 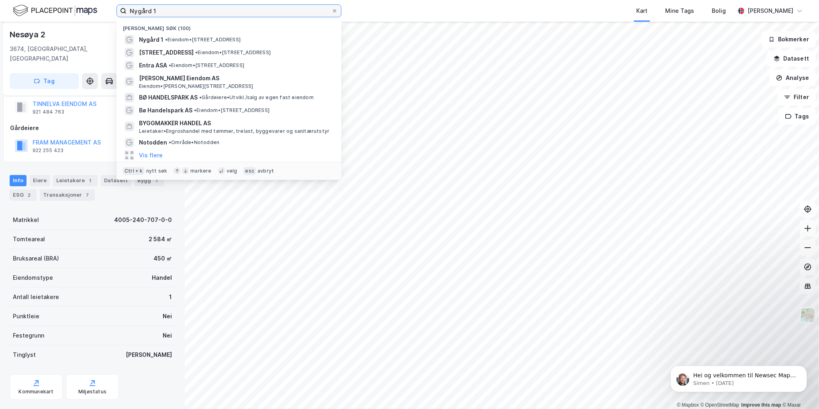 I want to click on img: Profile image for Simen, so click(x=24, y=31).